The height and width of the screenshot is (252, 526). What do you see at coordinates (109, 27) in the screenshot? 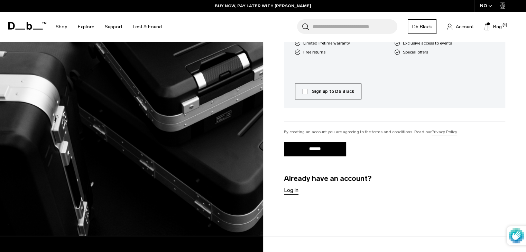
I see `nav: Main Navigation` at bounding box center [109, 27].